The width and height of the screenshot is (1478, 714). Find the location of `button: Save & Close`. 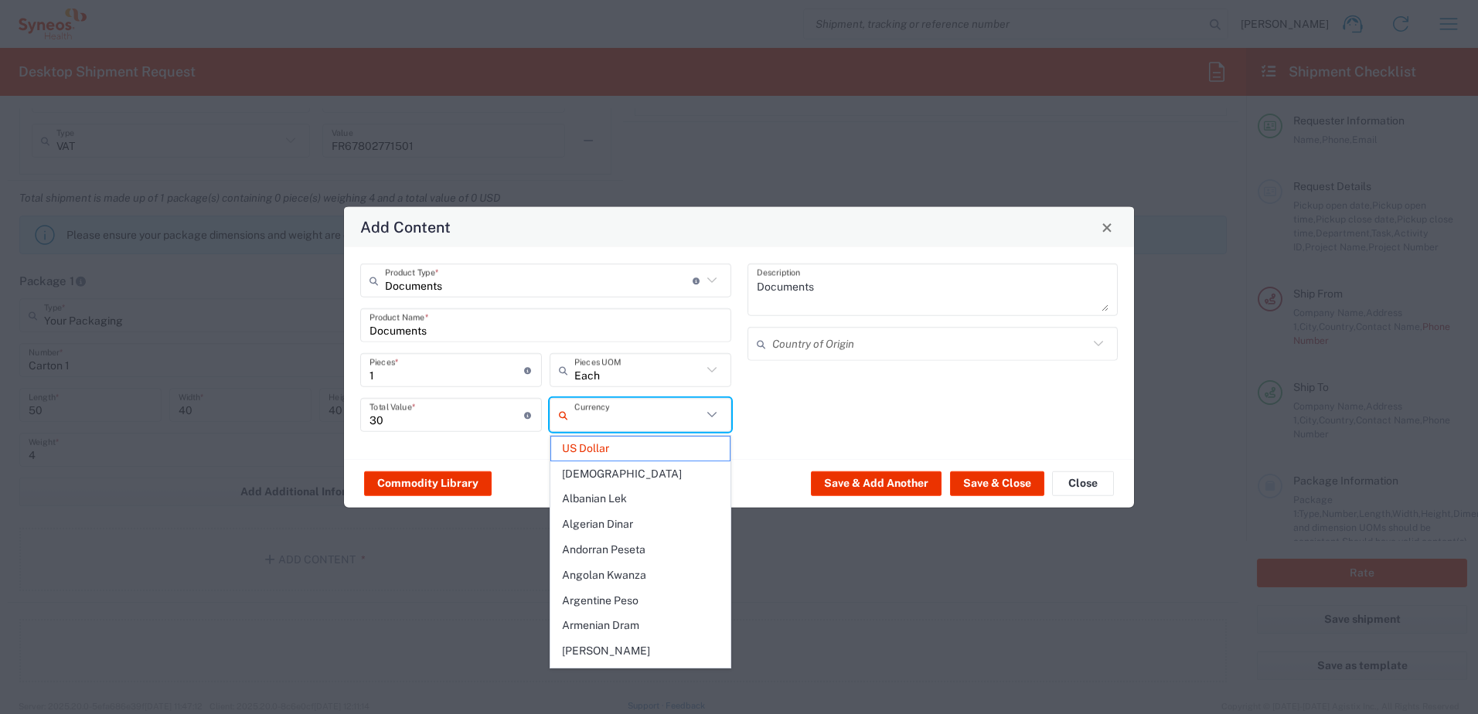

button: Save & Close is located at coordinates (997, 483).